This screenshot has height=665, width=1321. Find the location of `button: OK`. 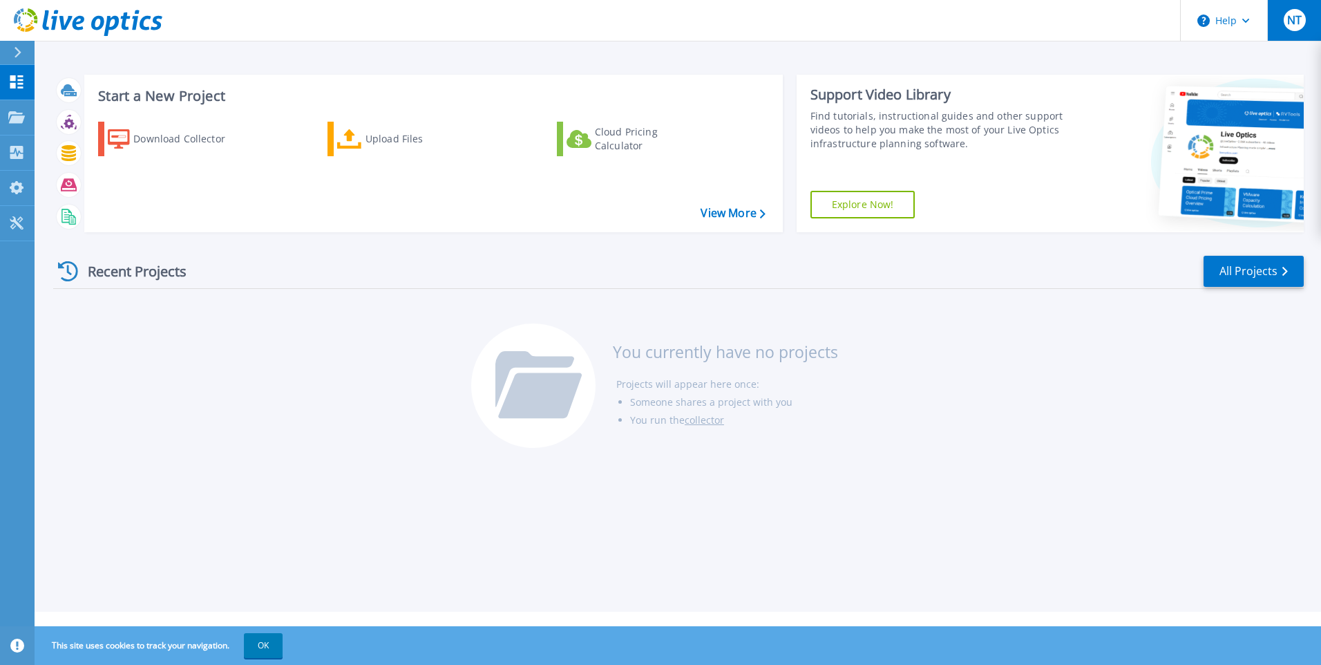

button: OK is located at coordinates (263, 645).